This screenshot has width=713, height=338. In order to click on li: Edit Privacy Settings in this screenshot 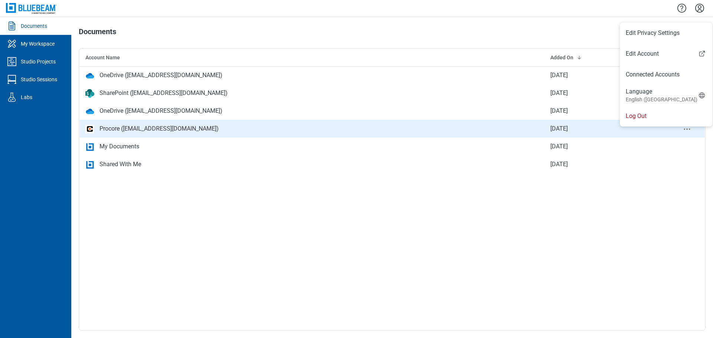, I will do `click(666, 33)`.